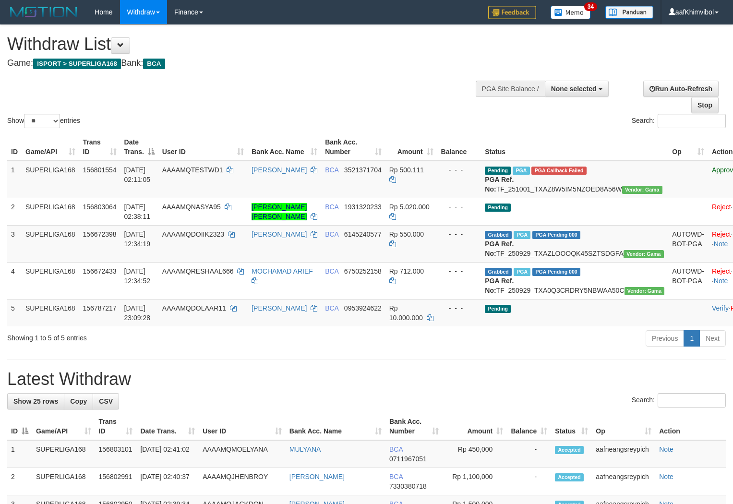  What do you see at coordinates (557, 235) in the screenshot?
I see `span: PGA Pending` at bounding box center [557, 235].